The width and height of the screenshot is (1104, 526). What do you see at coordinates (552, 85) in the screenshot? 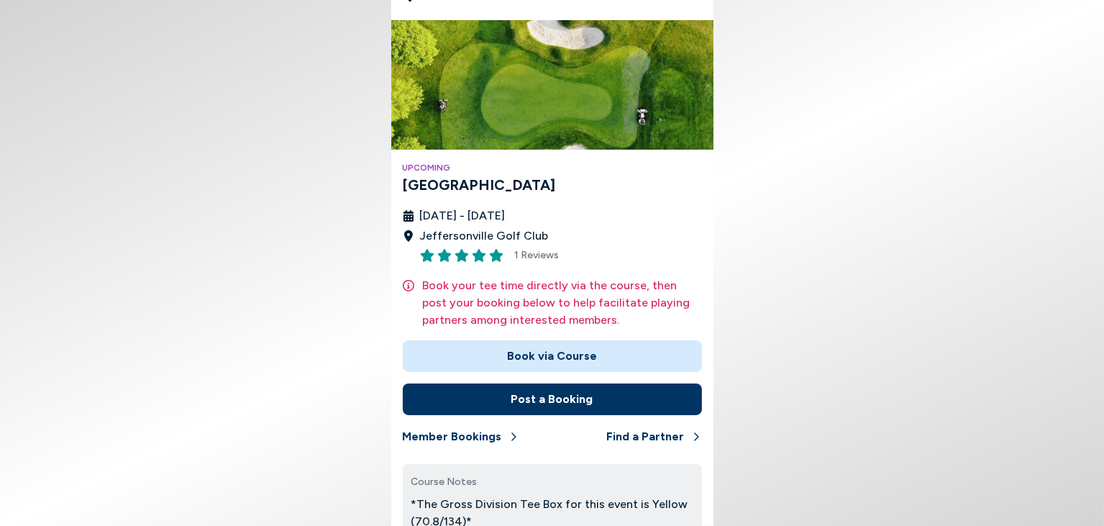
I see `img: Jeffersonville` at bounding box center [552, 85].